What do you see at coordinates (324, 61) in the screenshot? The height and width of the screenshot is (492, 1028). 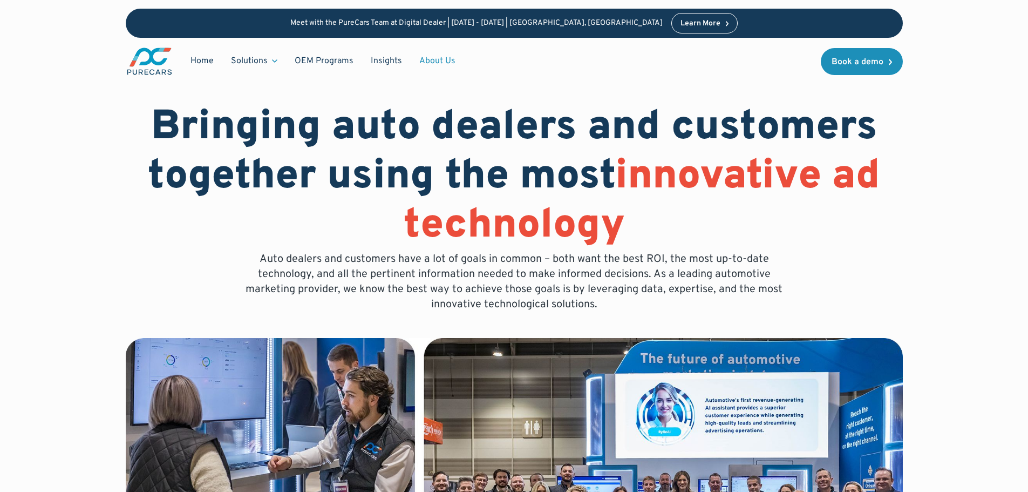 I see `a: OEM Programs` at bounding box center [324, 61].